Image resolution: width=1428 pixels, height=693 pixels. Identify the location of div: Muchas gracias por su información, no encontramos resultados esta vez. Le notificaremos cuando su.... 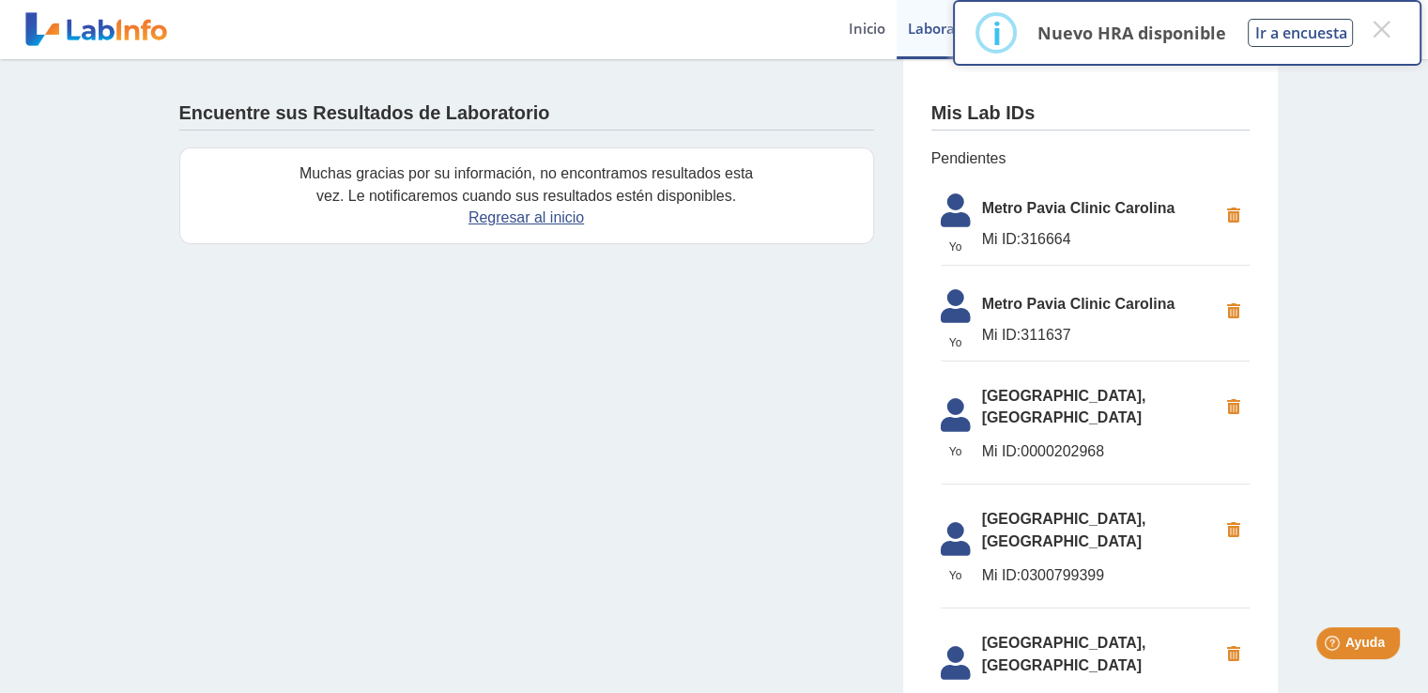
(527, 185).